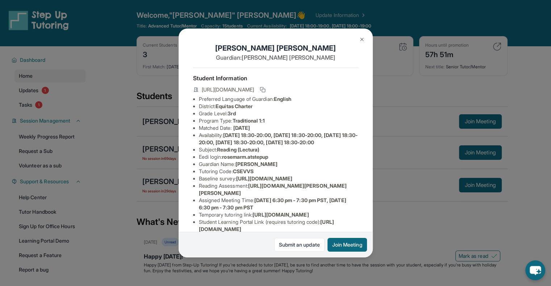  I want to click on li: Grade Level:, so click(278, 114).